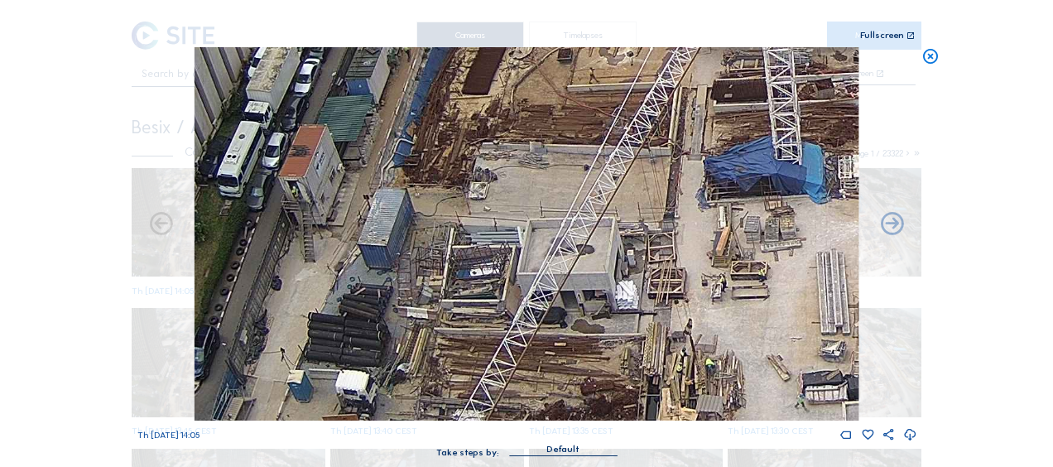 The height and width of the screenshot is (467, 1053). What do you see at coordinates (527, 233) in the screenshot?
I see `img: Image` at bounding box center [527, 233].